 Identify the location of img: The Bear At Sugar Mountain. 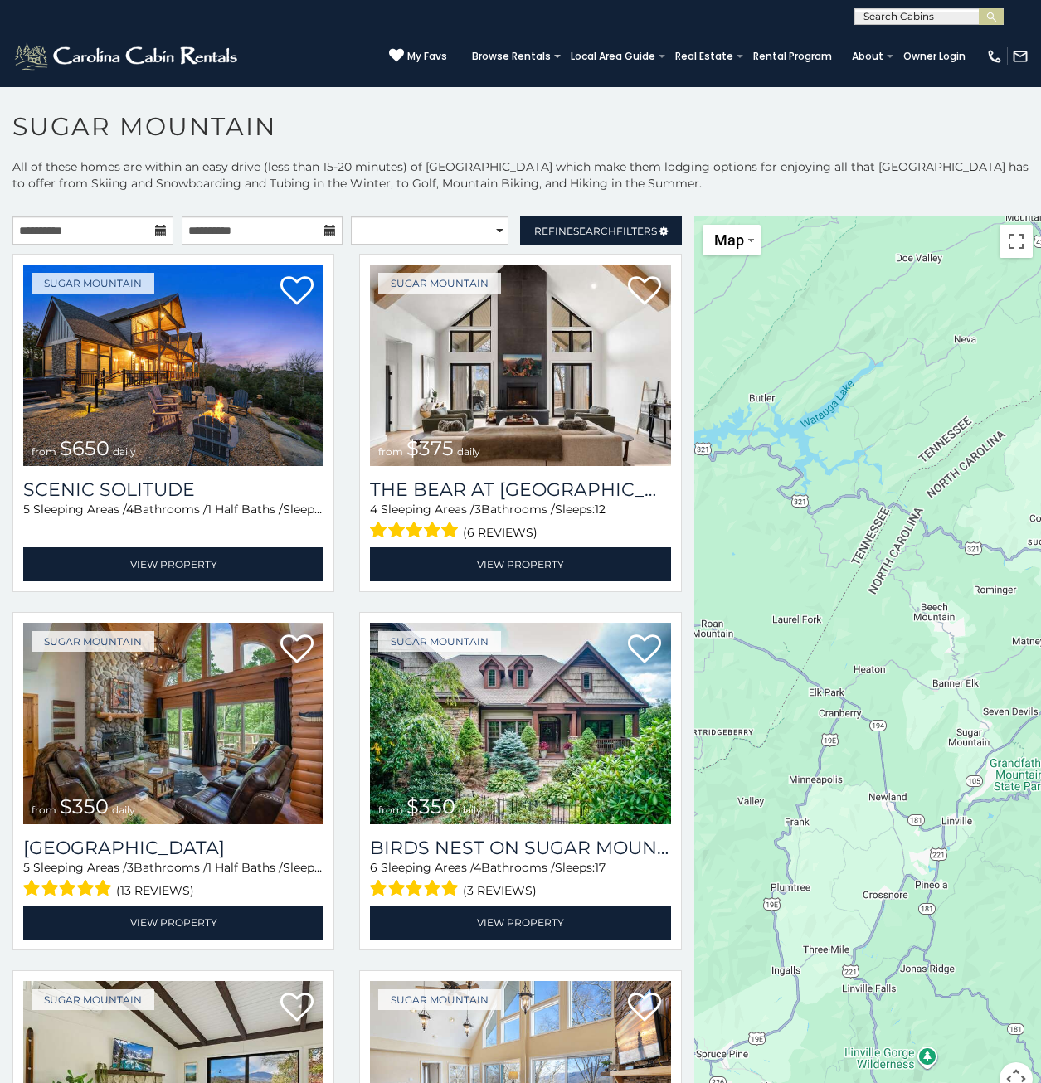
(520, 365).